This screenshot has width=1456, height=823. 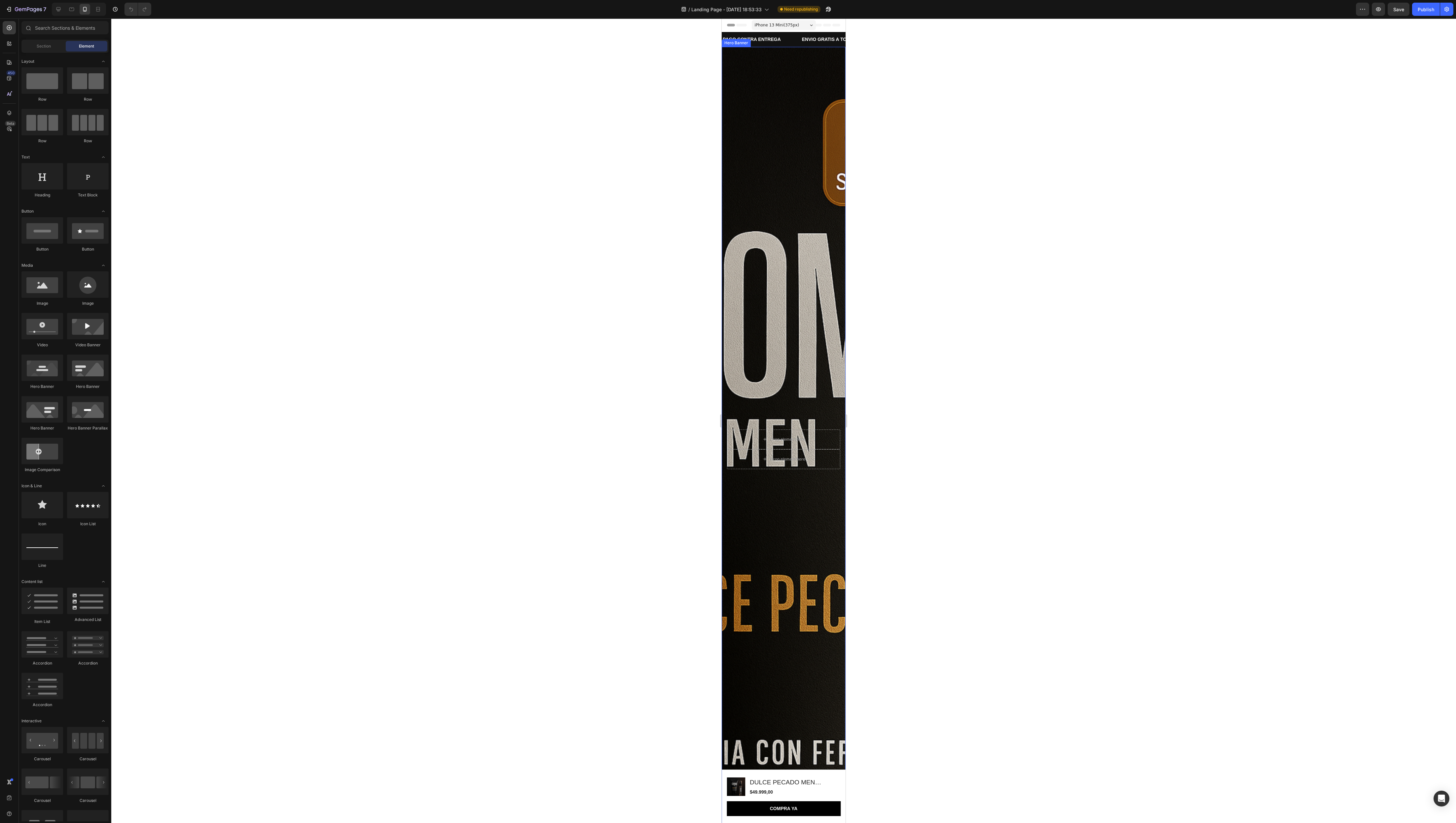 I want to click on div: Advanced List, so click(x=88, y=619).